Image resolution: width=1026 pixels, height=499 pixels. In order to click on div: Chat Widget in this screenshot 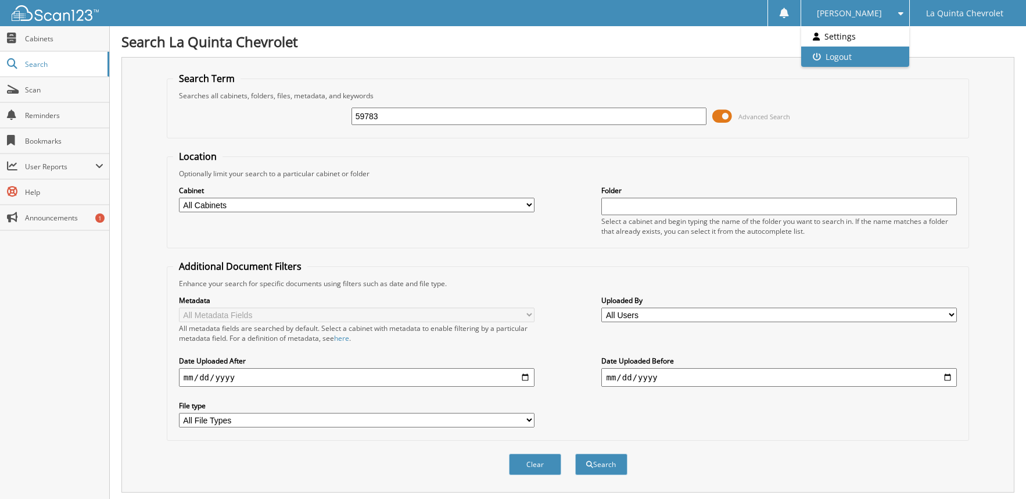, I will do `click(997, 471)`.